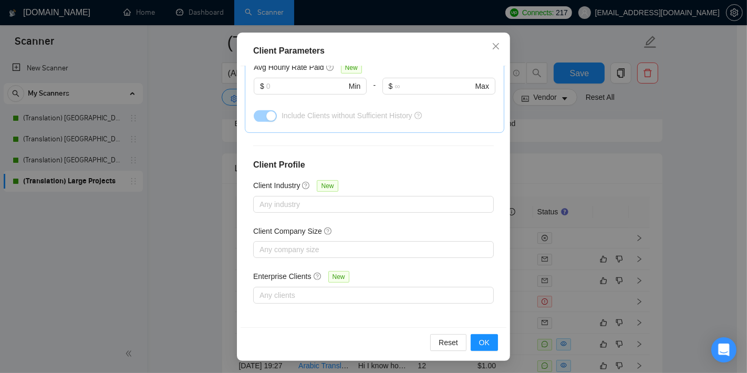  Describe the element at coordinates (289, 67) in the screenshot. I see `h5: Avg Hourly Rate Paid` at that location.